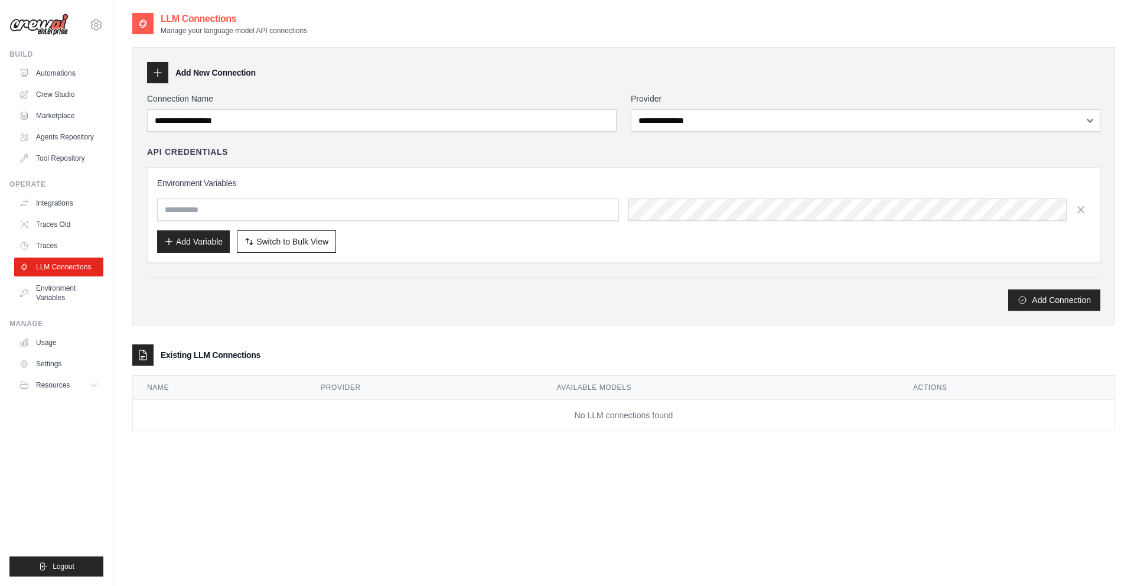 The height and width of the screenshot is (586, 1134). I want to click on span: Logout, so click(63, 566).